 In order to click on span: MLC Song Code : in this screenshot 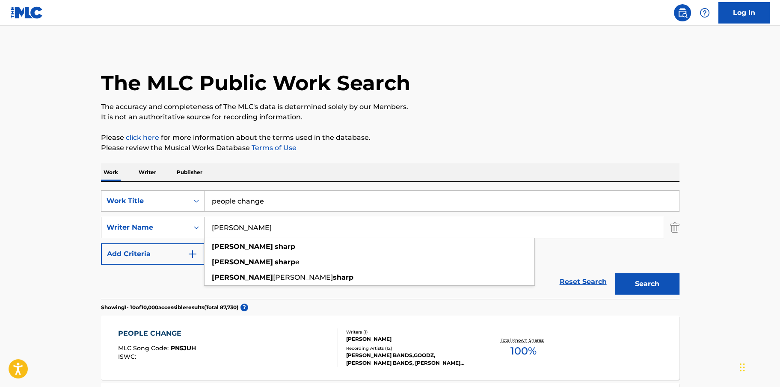, I will do `click(144, 348)`.